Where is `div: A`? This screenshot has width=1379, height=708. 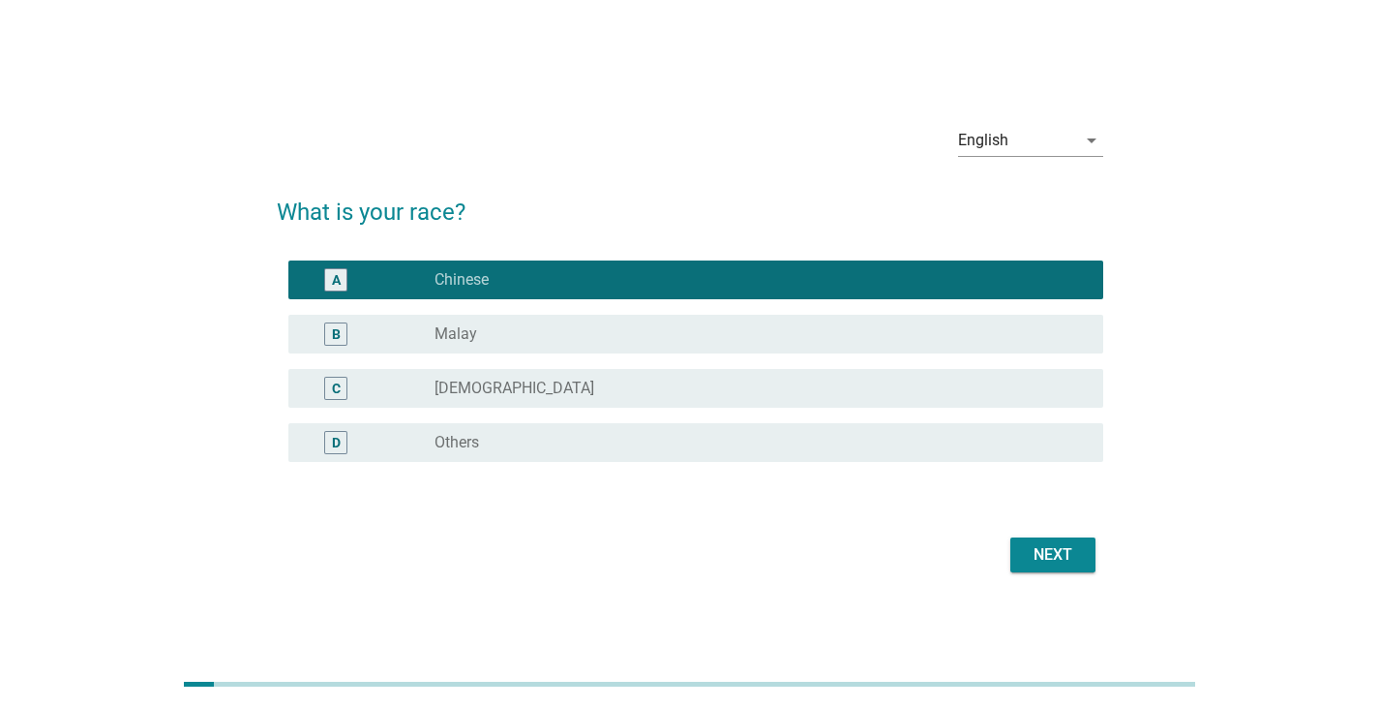 div: A is located at coordinates (336, 279).